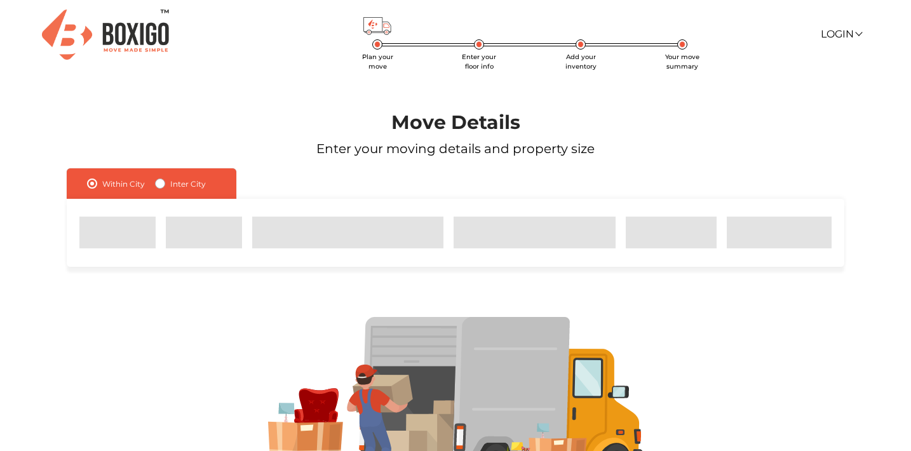 The image size is (911, 451). I want to click on span: Plan your move, so click(377, 62).